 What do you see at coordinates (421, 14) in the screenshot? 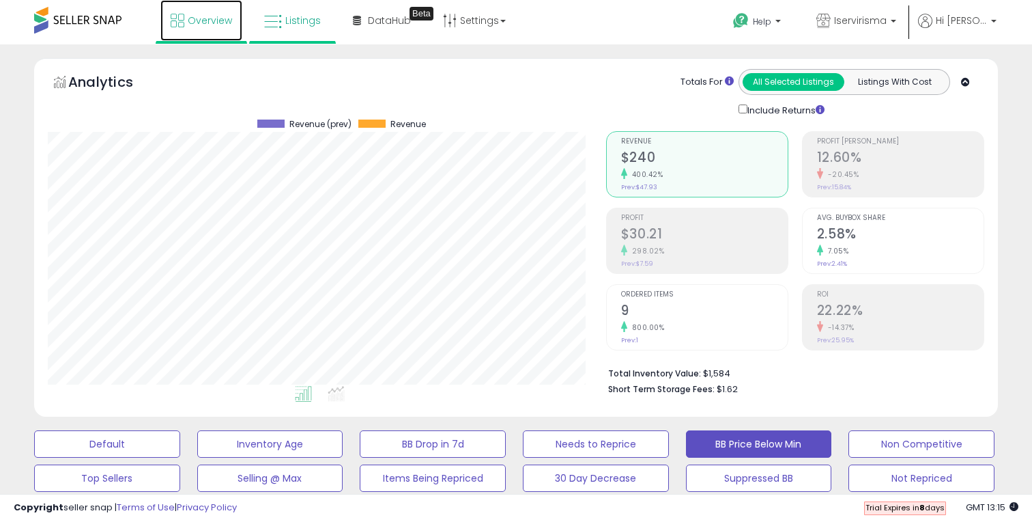
I see `div: Tooltip anchor` at bounding box center [421, 14].